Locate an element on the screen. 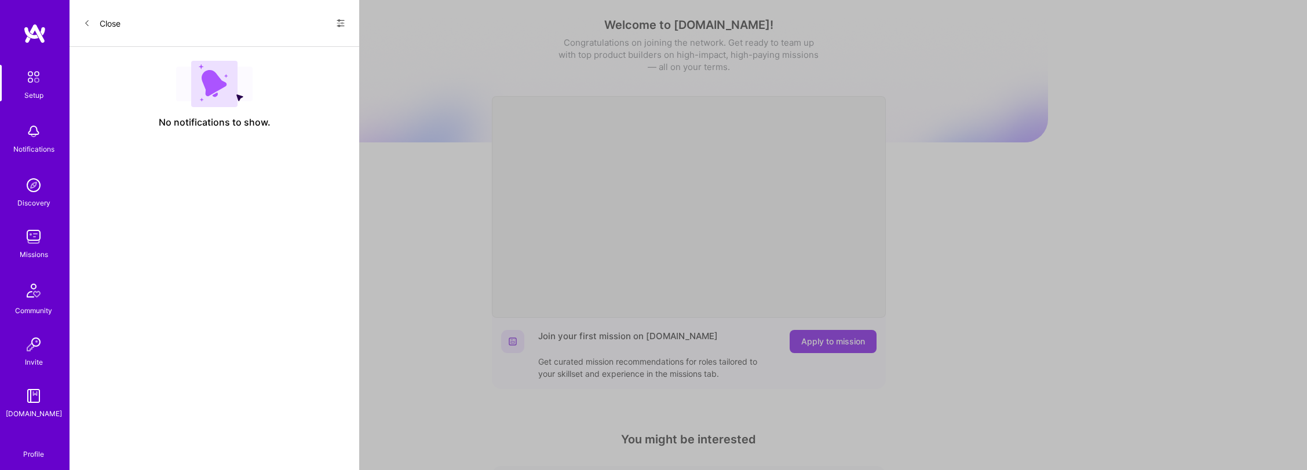 The height and width of the screenshot is (470, 1307). span: No notifications to show. is located at coordinates (214, 122).